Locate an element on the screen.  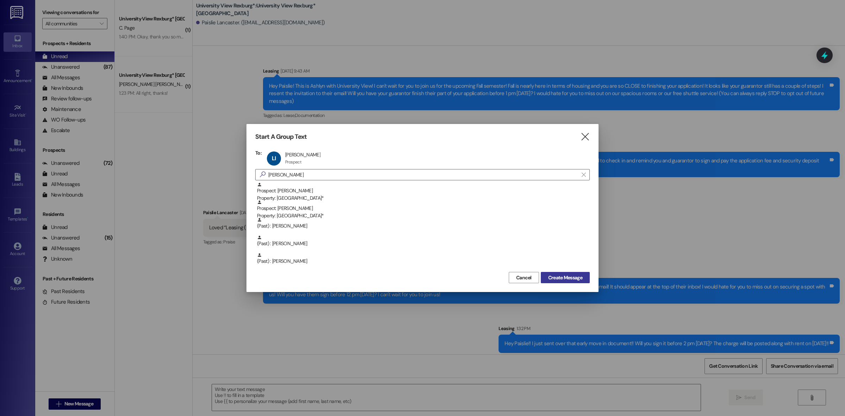
button: Create Message is located at coordinates (565, 277).